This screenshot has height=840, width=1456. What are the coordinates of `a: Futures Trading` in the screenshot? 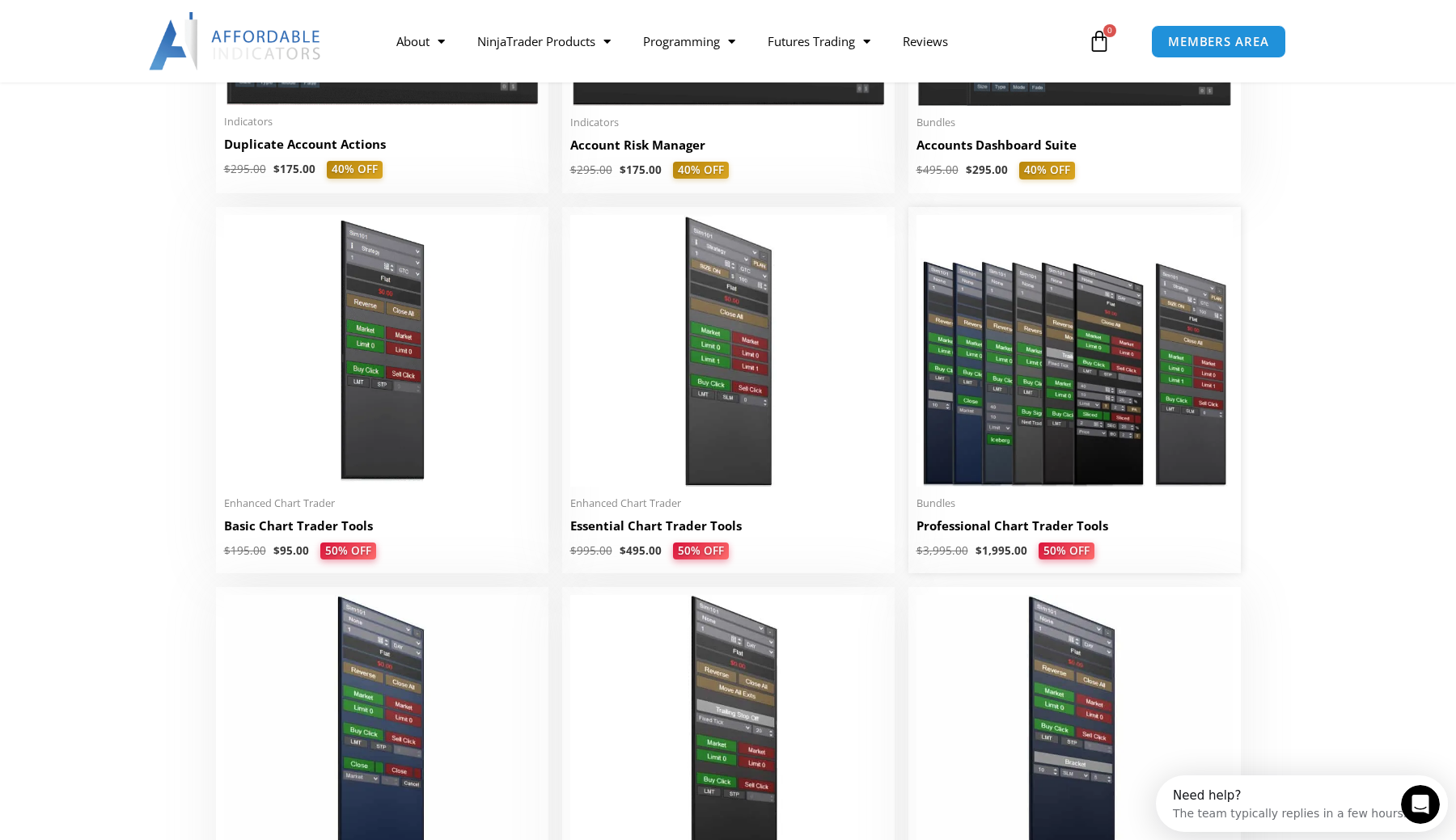 It's located at (818, 41).